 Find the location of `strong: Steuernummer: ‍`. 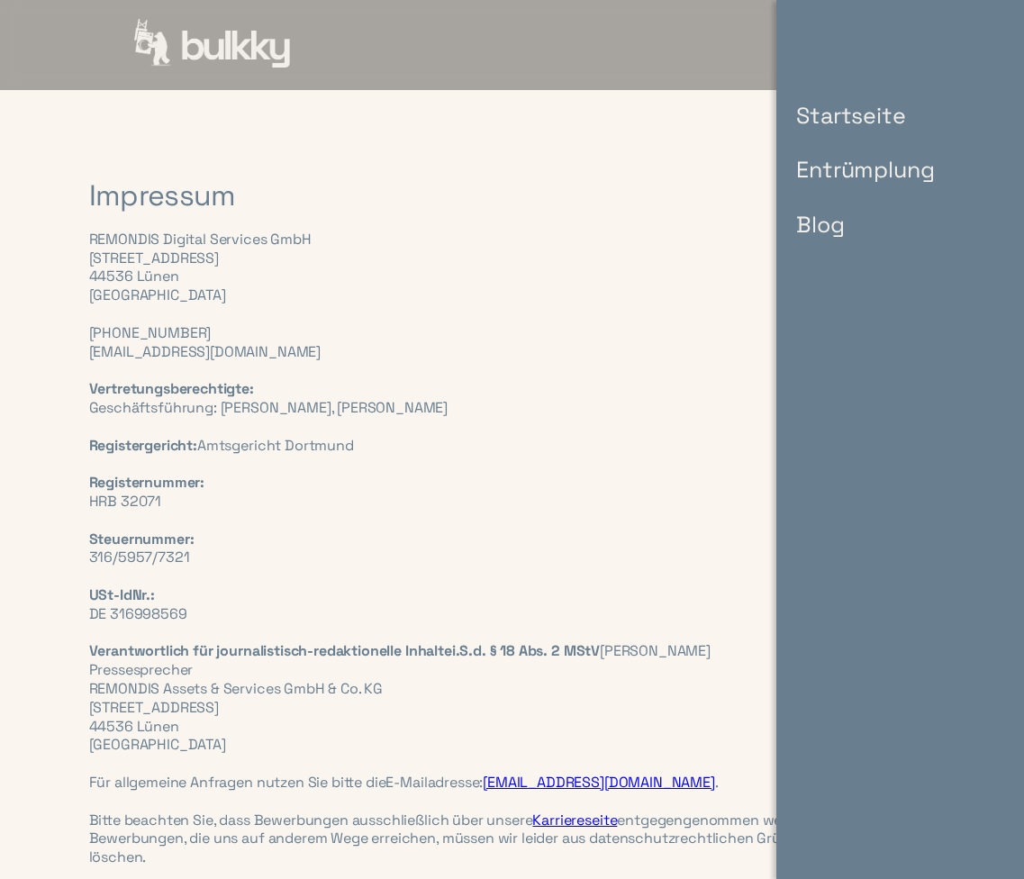

strong: Steuernummer: ‍ is located at coordinates (141, 538).